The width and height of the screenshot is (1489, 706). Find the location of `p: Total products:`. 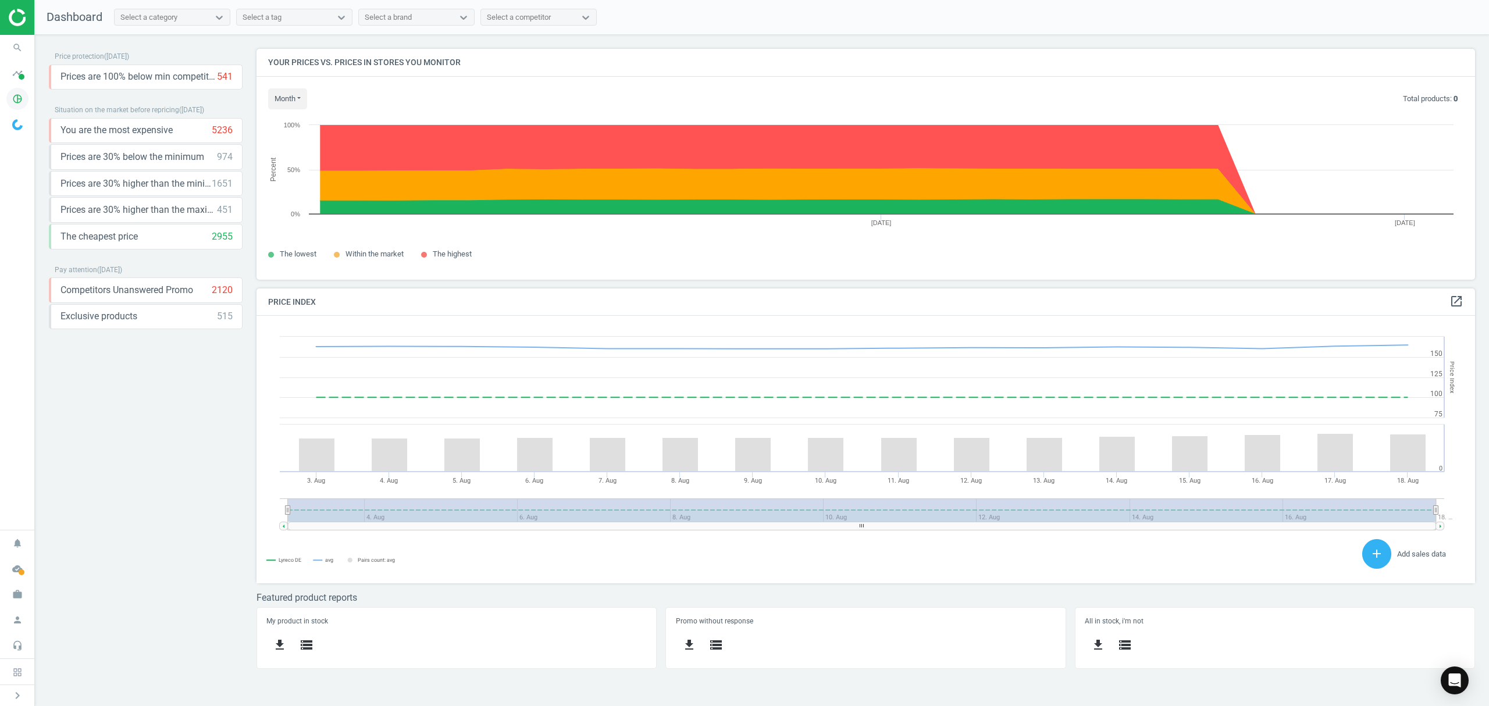

p: Total products: is located at coordinates (1430, 99).